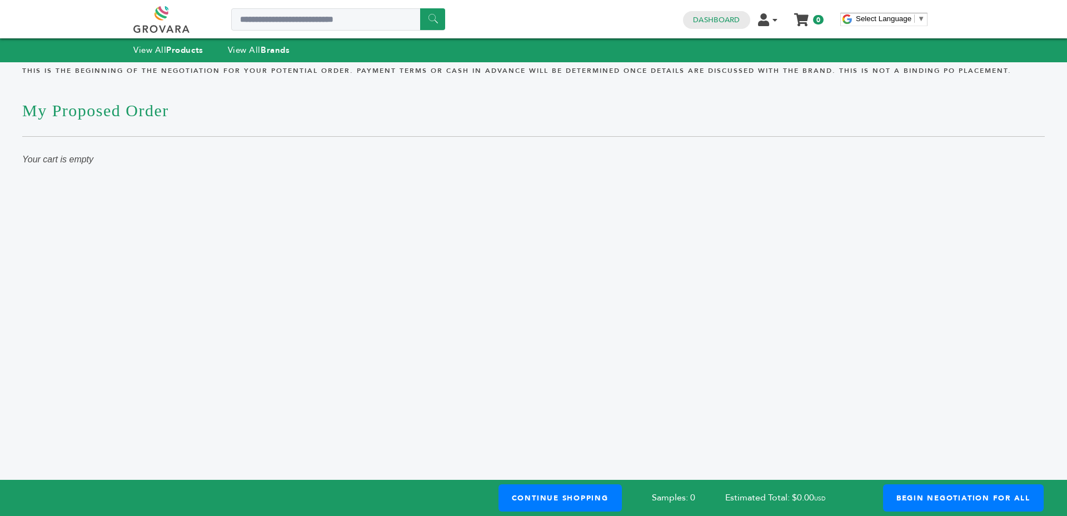 This screenshot has width=1067, height=516. What do you see at coordinates (884, 18) in the screenshot?
I see `span: Select Language` at bounding box center [884, 18].